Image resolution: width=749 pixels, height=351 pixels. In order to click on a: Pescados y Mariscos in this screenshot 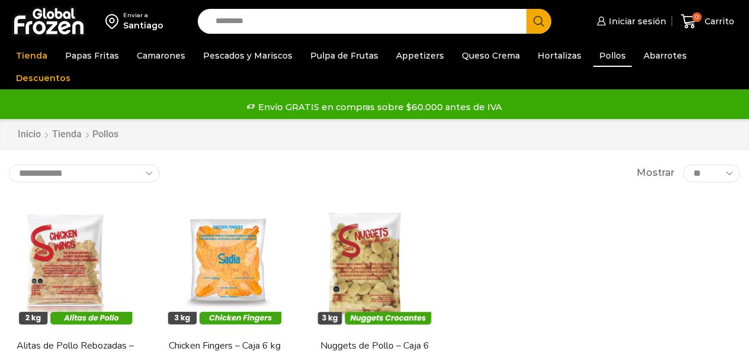, I will do `click(248, 56)`.